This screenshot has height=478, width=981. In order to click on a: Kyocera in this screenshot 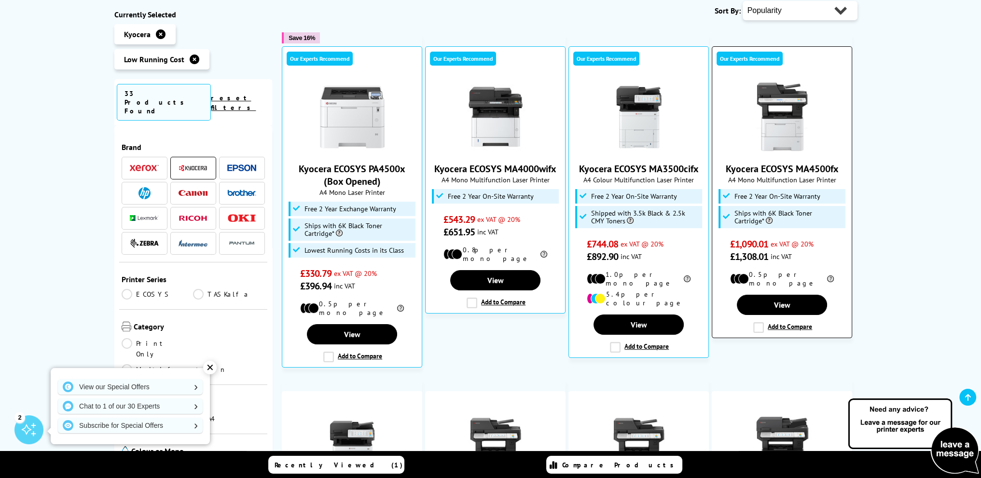, I will do `click(193, 168)`.